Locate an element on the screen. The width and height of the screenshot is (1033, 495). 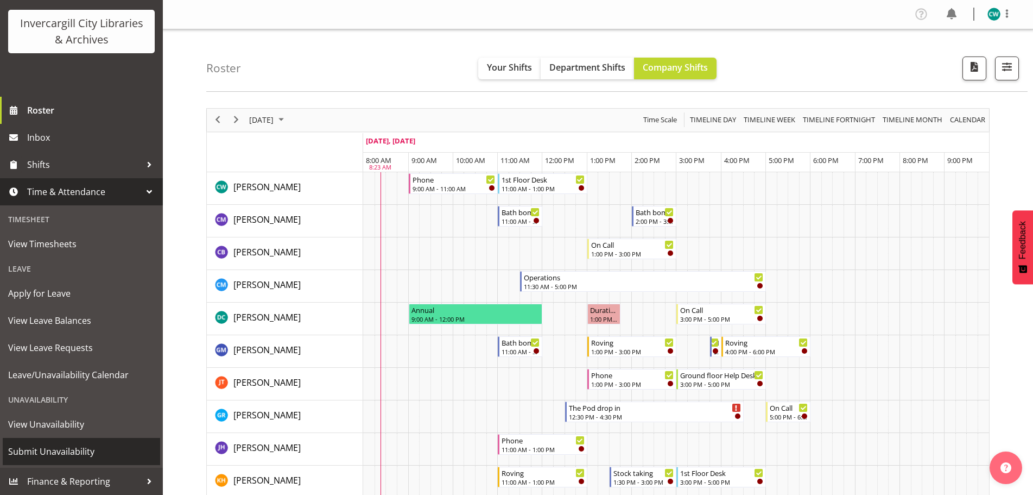
span: Time & Attendance is located at coordinates (84, 192).